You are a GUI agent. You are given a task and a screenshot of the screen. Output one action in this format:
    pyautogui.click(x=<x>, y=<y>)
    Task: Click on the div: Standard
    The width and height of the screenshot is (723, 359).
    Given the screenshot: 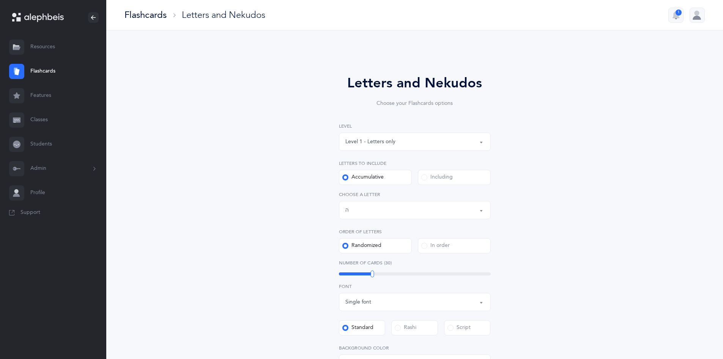 What is the action you would take?
    pyautogui.click(x=358, y=328)
    